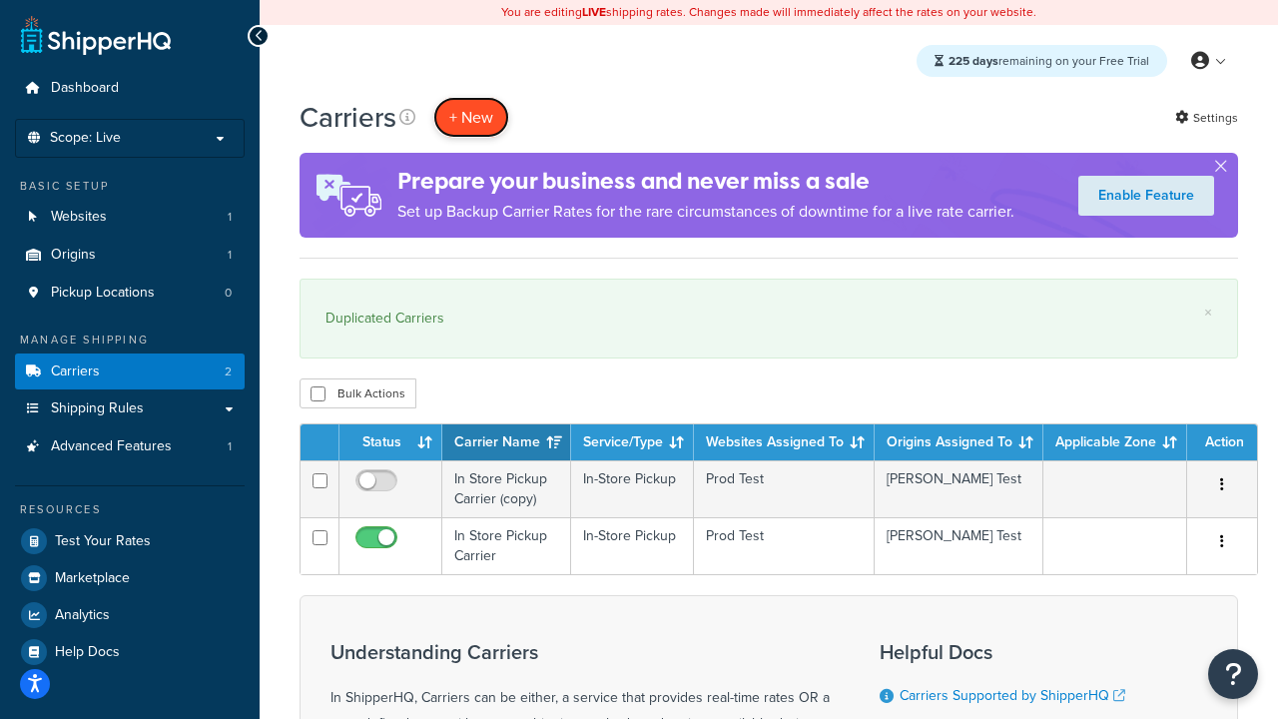  What do you see at coordinates (130, 541) in the screenshot?
I see `a: Test Your Rates` at bounding box center [130, 541].